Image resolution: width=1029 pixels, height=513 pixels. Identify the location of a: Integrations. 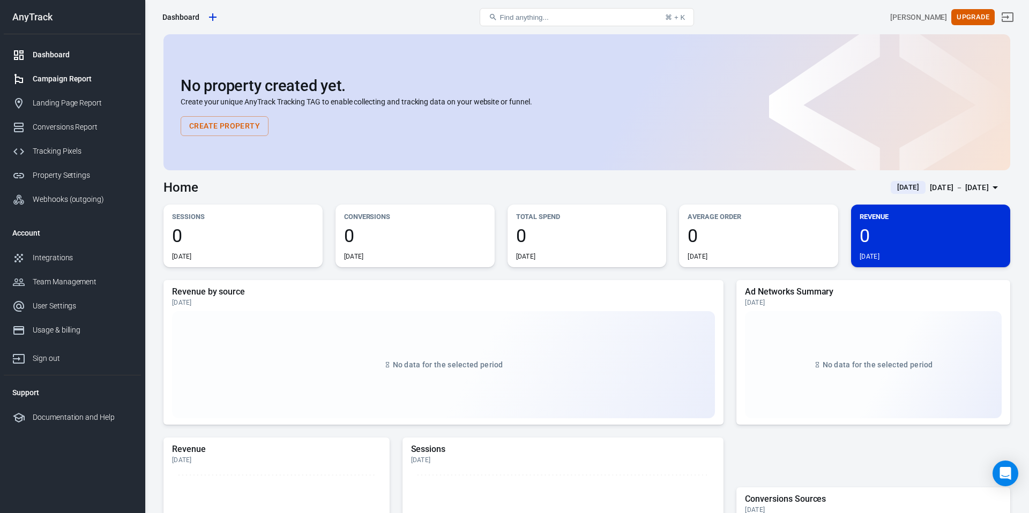
(72, 258).